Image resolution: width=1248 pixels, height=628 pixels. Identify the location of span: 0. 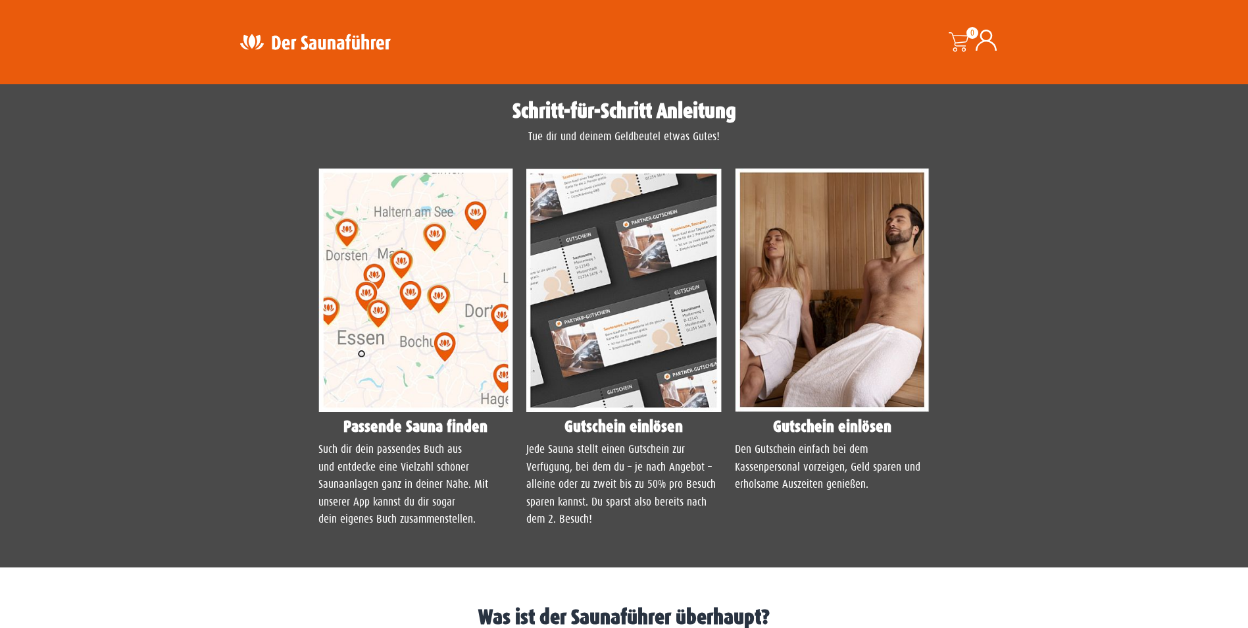
(973, 33).